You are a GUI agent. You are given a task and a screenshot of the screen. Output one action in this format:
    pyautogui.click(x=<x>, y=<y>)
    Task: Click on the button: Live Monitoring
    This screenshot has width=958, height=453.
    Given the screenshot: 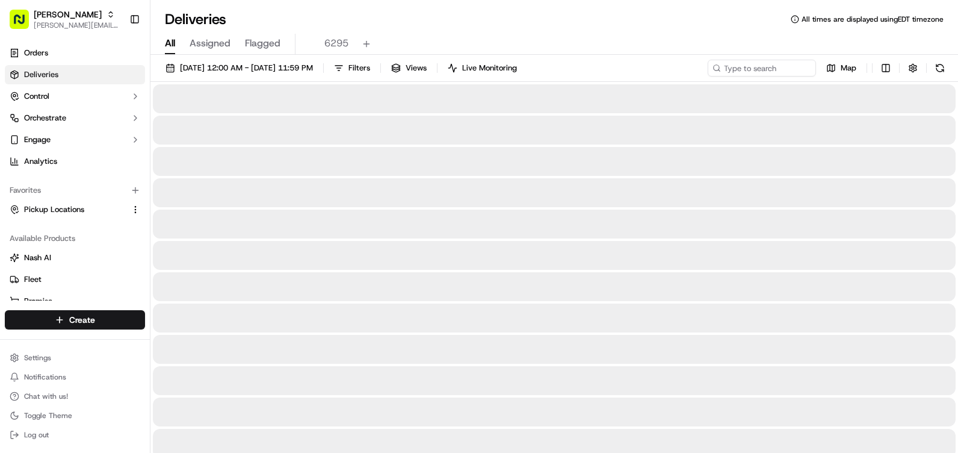 What is the action you would take?
    pyautogui.click(x=482, y=68)
    